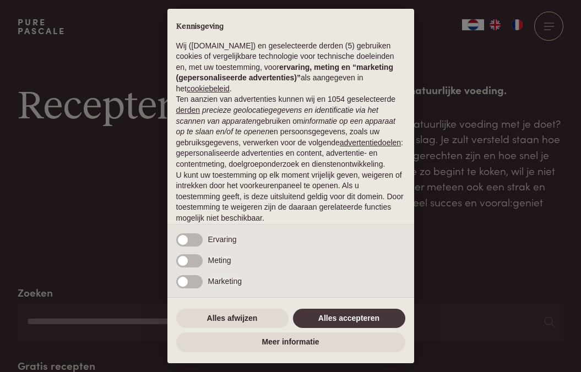 The height and width of the screenshot is (372, 581). Describe the element at coordinates (291, 132) in the screenshot. I see `p: Ten aanzien van advertenties kunnen wij en 1054 geselecteerde gebruiken om en persoonsgegevens, z...` at that location.